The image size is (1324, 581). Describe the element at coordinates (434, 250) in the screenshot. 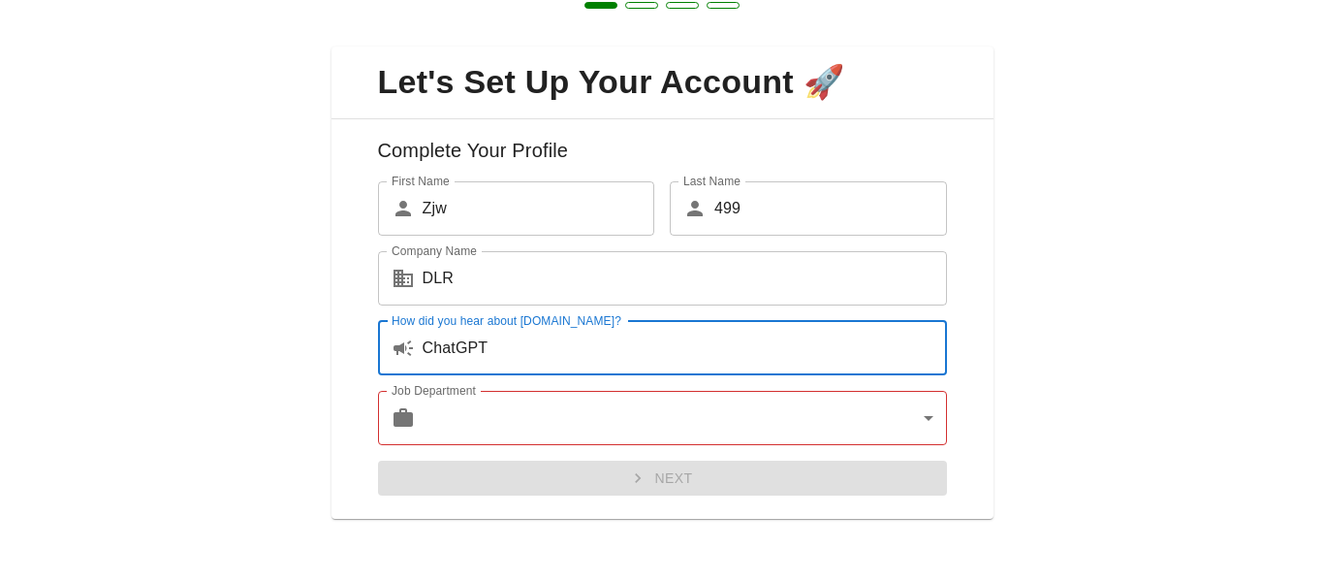

I see `label: Company Name` at that location.